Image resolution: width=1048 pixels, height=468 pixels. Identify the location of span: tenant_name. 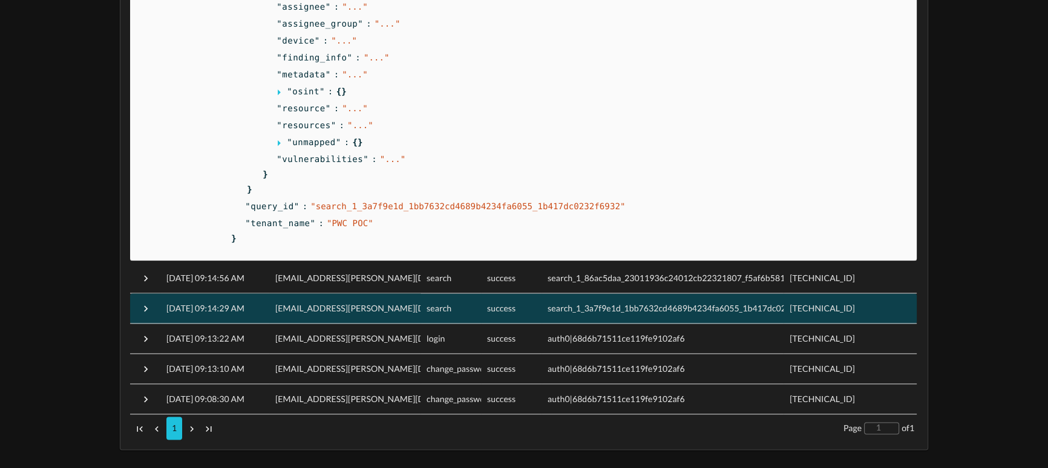
(280, 224).